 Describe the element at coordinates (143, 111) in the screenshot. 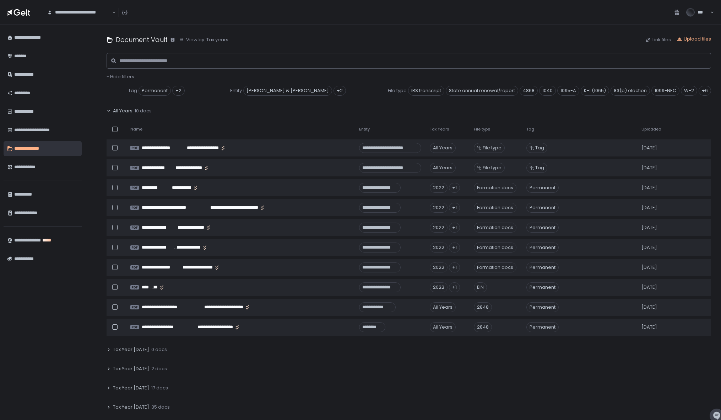

I see `span: 10 docs` at that location.